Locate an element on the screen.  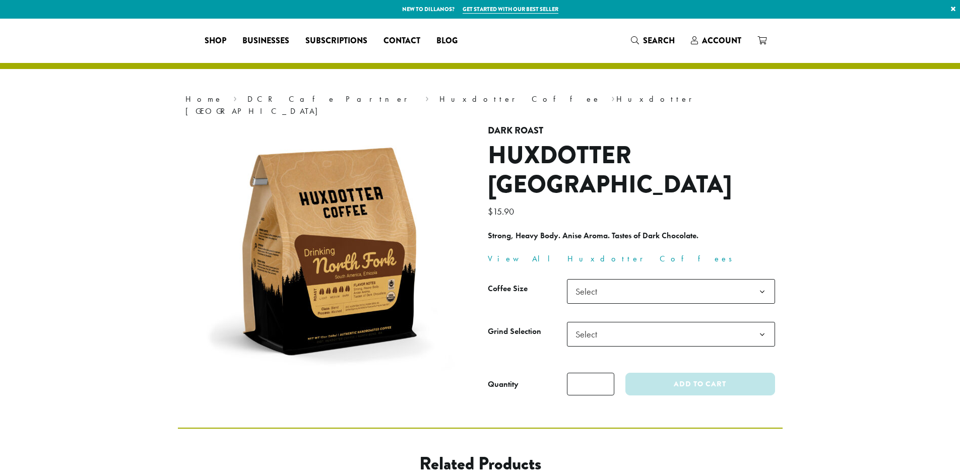
a: Huxdotter Coffee is located at coordinates (520, 99).